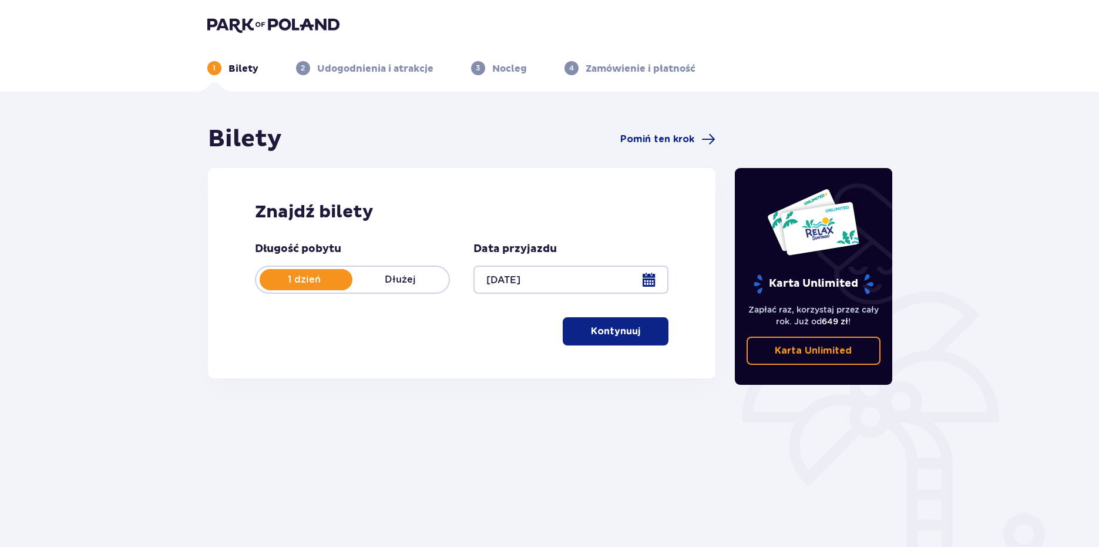 This screenshot has height=547, width=1099. What do you see at coordinates (462, 212) in the screenshot?
I see `h2: Znajdź bilety` at bounding box center [462, 212].